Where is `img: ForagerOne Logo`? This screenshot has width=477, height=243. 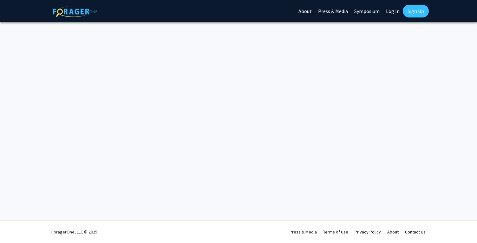 img: ForagerOne Logo is located at coordinates (75, 11).